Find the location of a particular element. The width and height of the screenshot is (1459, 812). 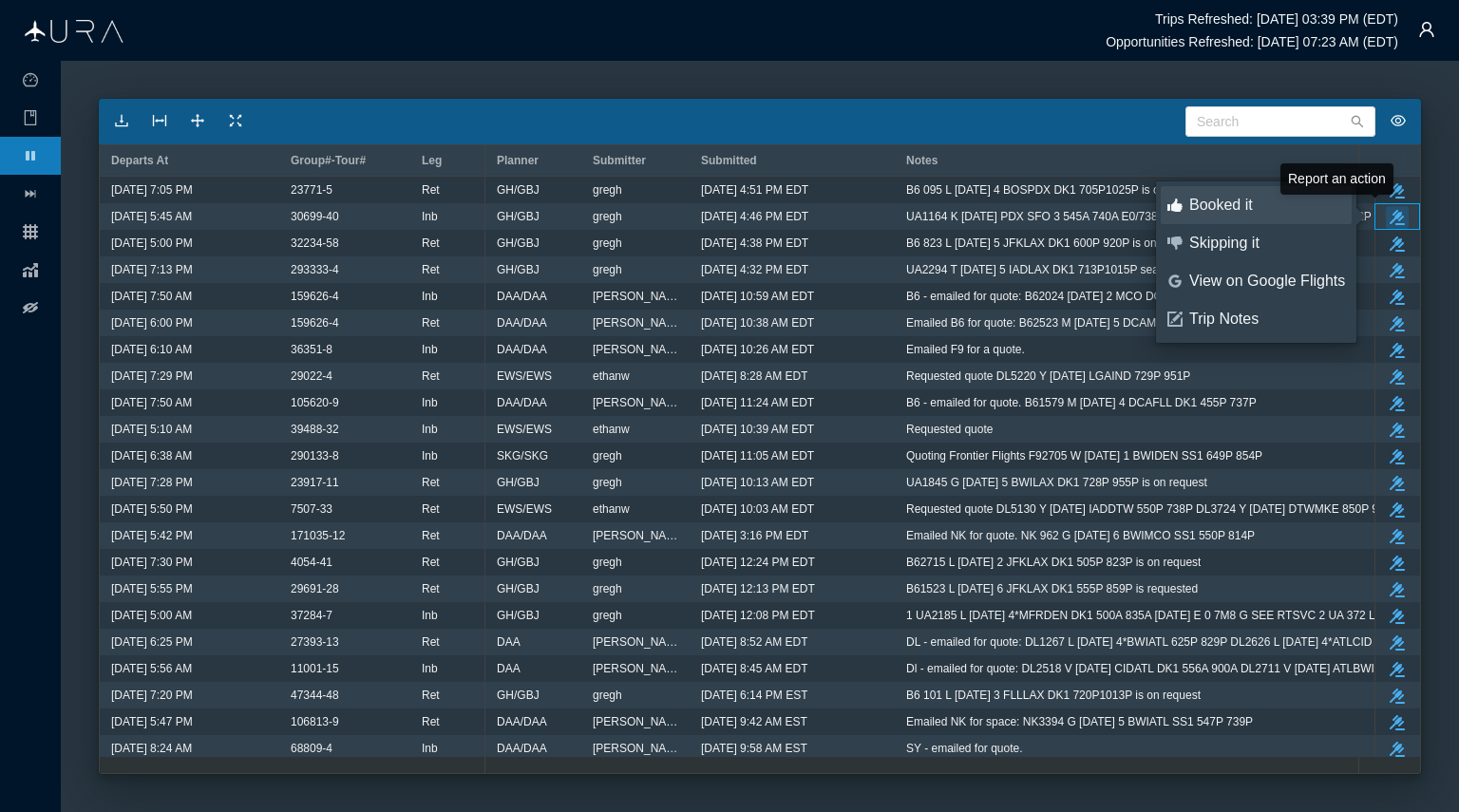

span: 47344-48 is located at coordinates (315, 695).